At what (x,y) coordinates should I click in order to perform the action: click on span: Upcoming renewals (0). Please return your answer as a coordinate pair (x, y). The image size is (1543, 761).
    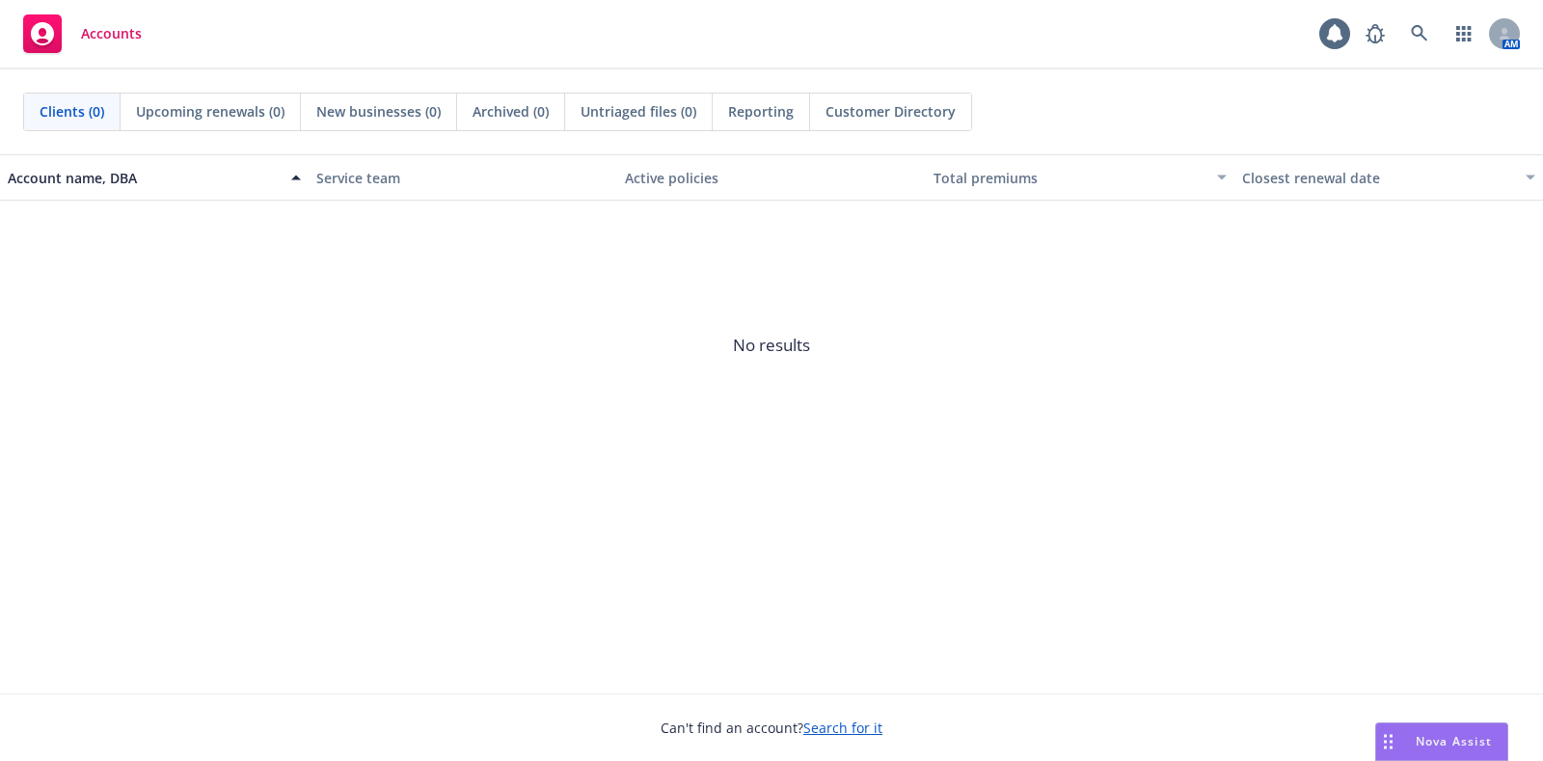
    Looking at the image, I should click on (210, 111).